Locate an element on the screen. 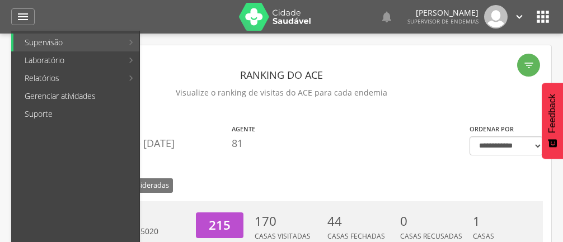 The image size is (563, 242). button: Feedback - Mostrar pesquisa is located at coordinates (553, 121).